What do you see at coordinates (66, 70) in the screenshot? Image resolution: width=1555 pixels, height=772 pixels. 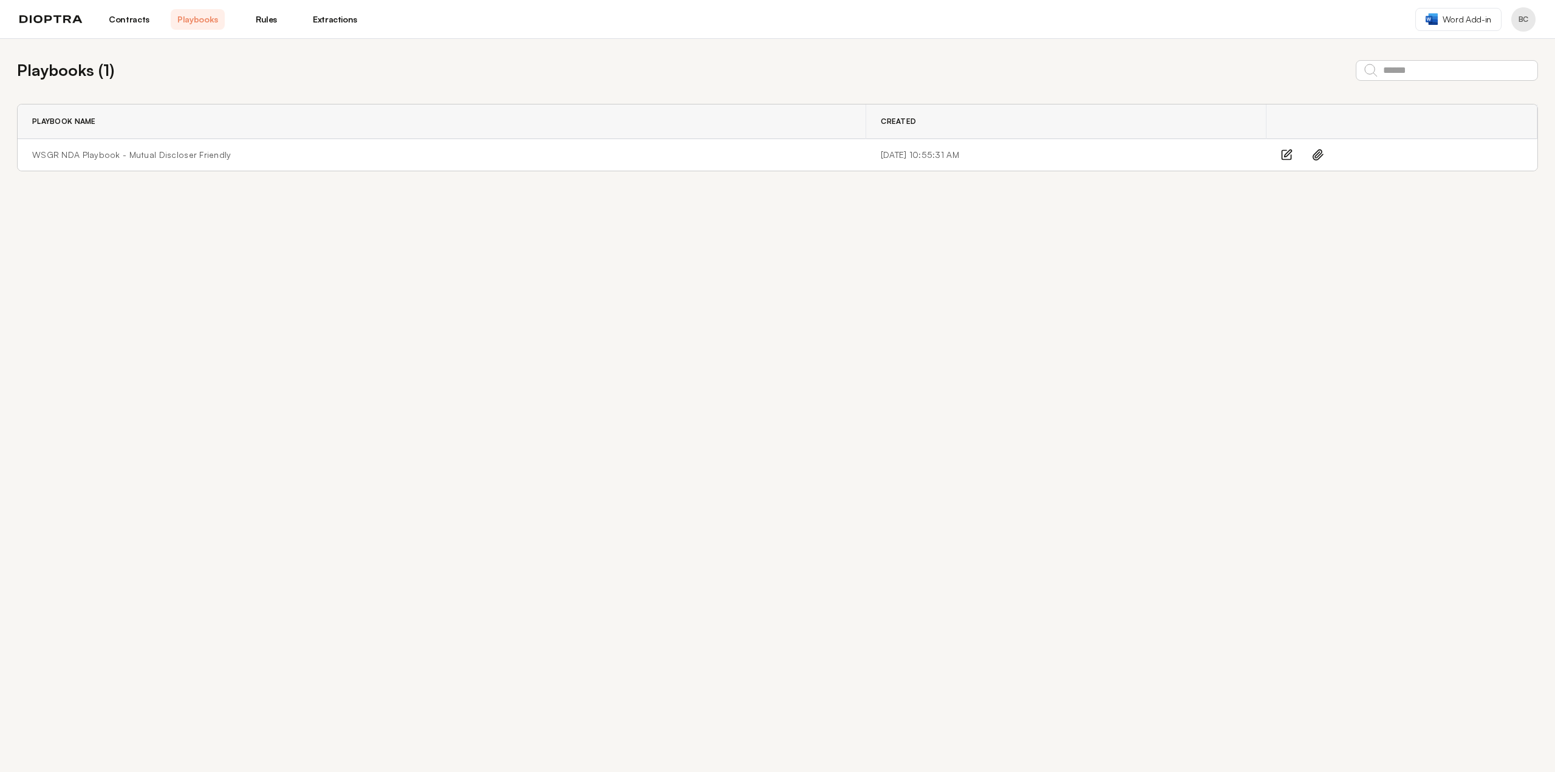 I see `h2: Playbooks ( 1 )` at bounding box center [66, 70].